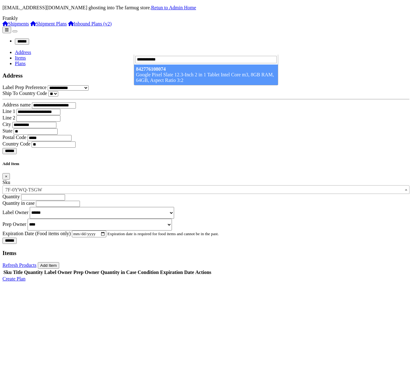 The height and width of the screenshot is (381, 412). Describe the element at coordinates (206, 253) in the screenshot. I see `h3: Items` at that location.